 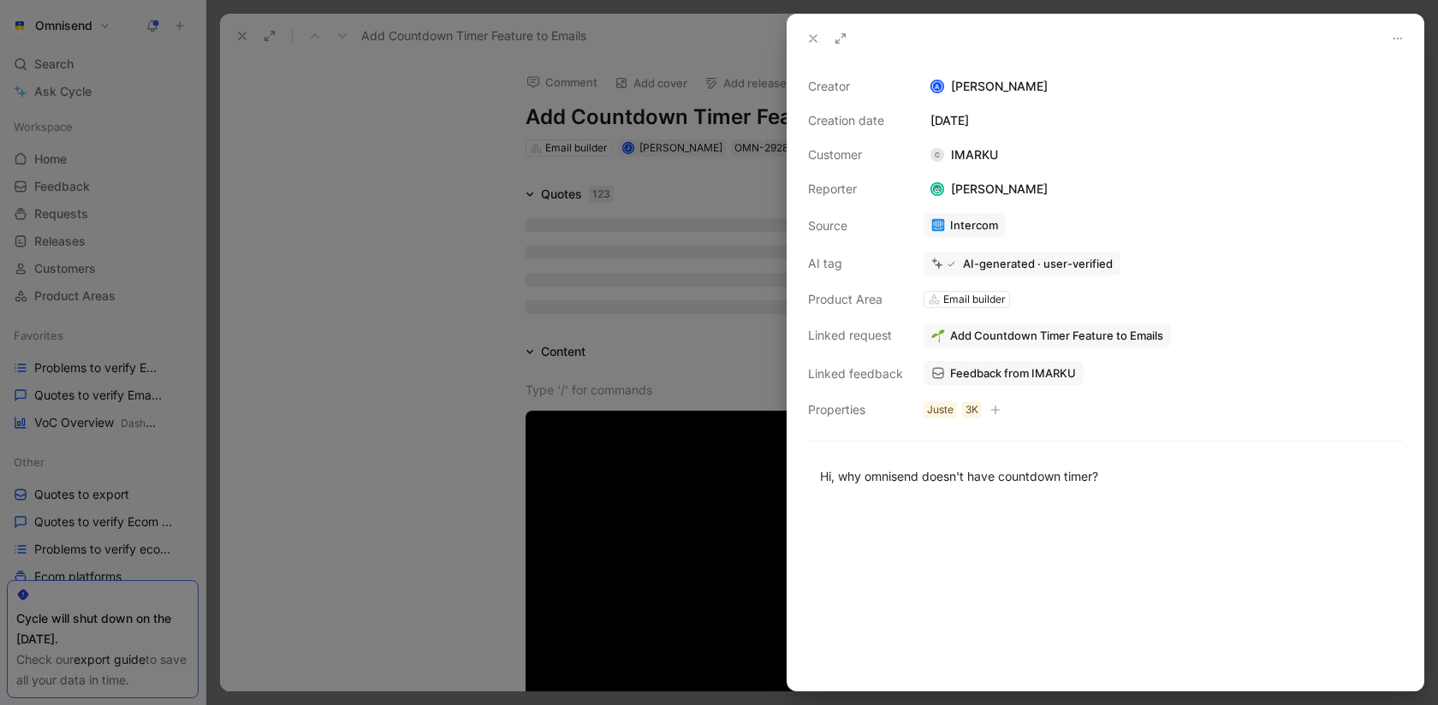 What do you see at coordinates (855, 335) in the screenshot?
I see `div: Linked request` at bounding box center [855, 335].